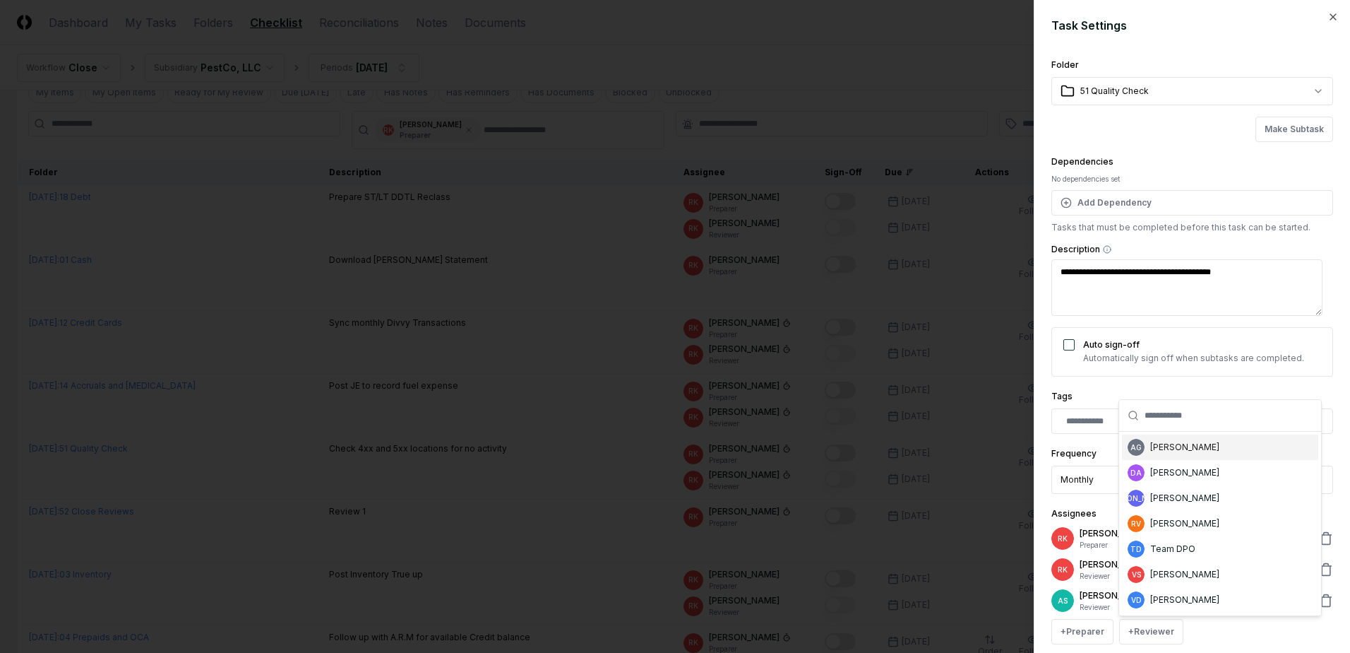 The width and height of the screenshot is (1350, 653). What do you see at coordinates (1083, 631) in the screenshot?
I see `button: +Preparer` at bounding box center [1083, 631].